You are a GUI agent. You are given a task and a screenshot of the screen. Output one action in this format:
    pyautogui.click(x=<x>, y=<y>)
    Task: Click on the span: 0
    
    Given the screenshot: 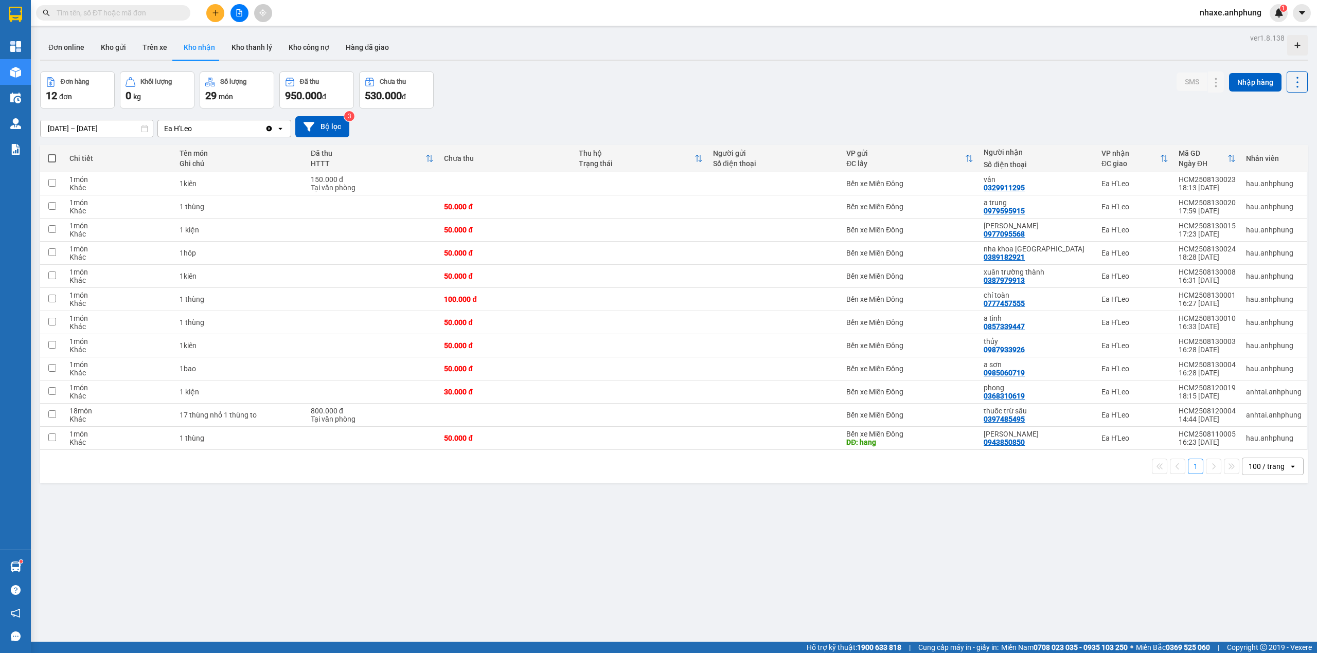 What is the action you would take?
    pyautogui.click(x=128, y=96)
    